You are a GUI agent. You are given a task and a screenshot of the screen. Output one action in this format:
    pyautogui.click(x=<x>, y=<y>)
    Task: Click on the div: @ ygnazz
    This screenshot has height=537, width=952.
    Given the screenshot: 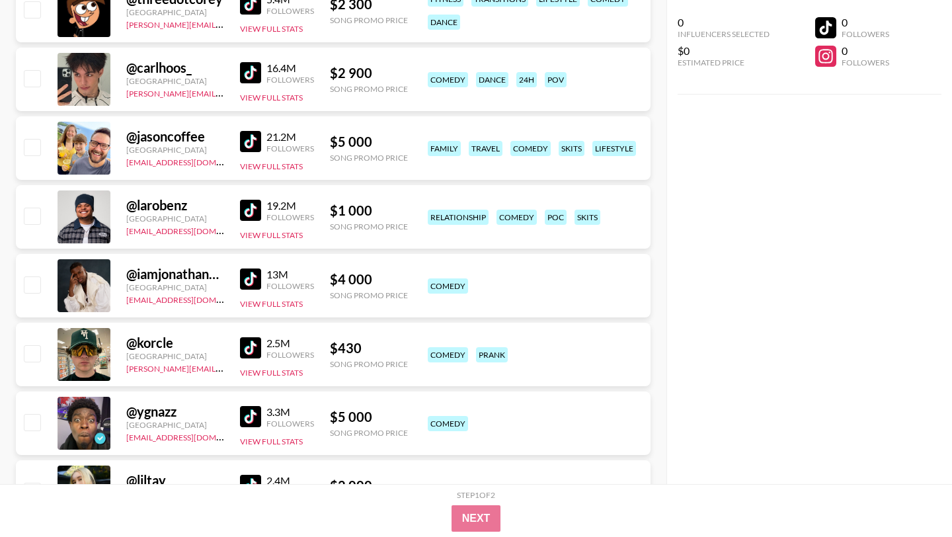 What is the action you would take?
    pyautogui.click(x=175, y=411)
    